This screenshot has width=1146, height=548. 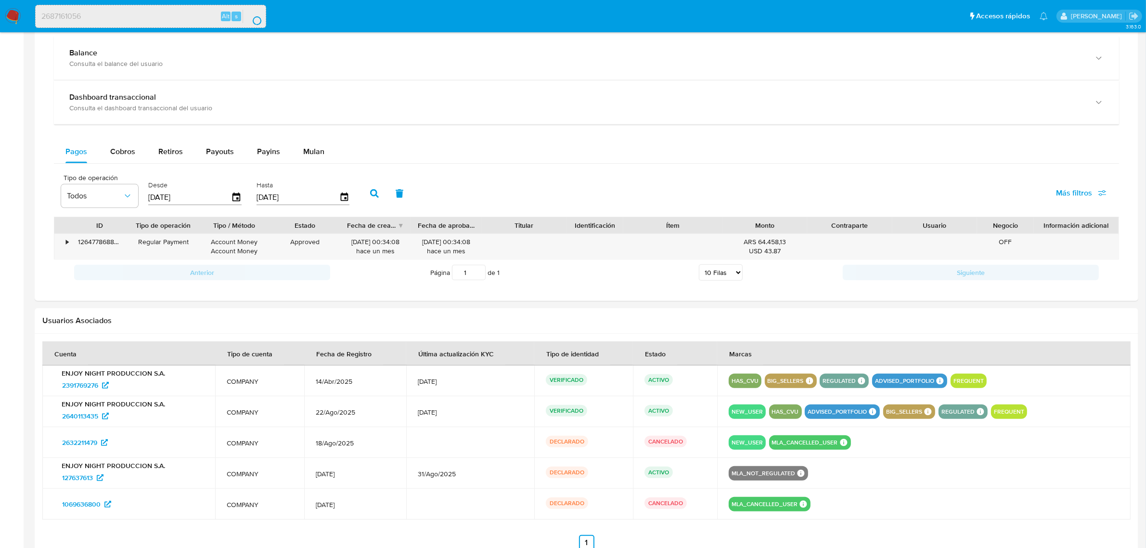 I want to click on input: Buscar usuario o caso..., so click(x=151, y=16).